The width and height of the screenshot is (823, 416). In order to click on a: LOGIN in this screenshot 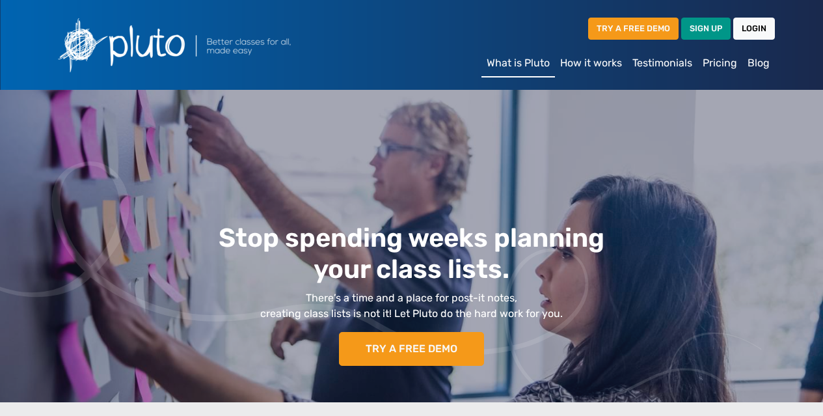, I will do `click(754, 28)`.